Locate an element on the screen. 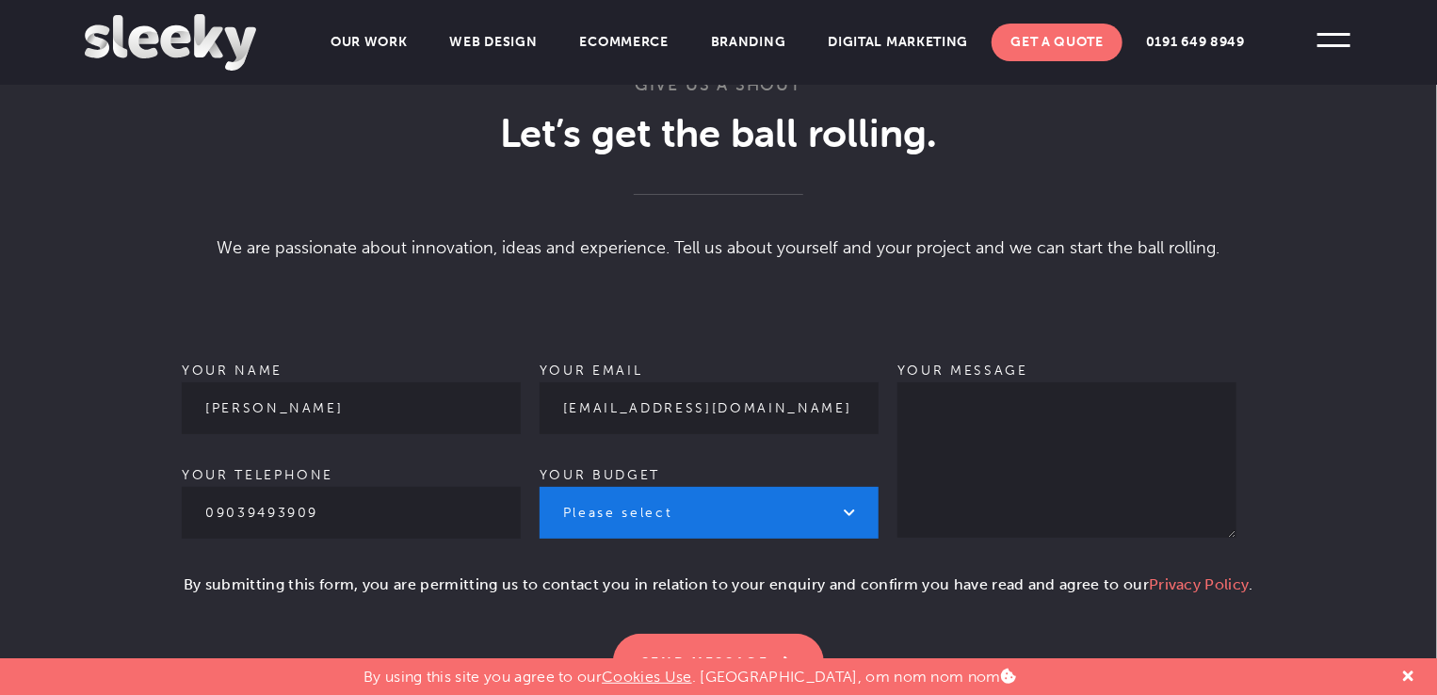  select: Your budget is located at coordinates (709, 512).